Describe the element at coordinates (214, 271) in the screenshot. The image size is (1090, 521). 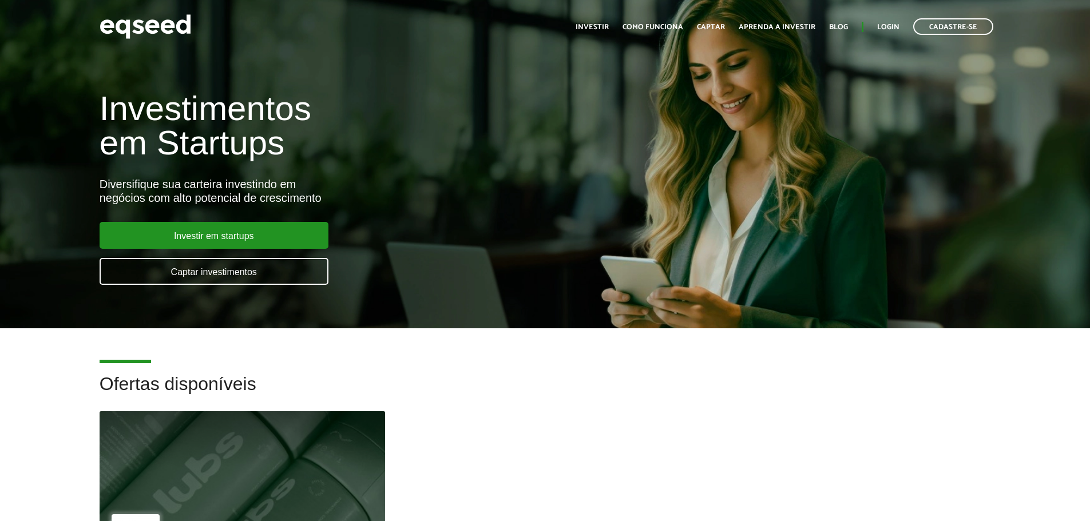
I see `a: Captar investimentos` at that location.